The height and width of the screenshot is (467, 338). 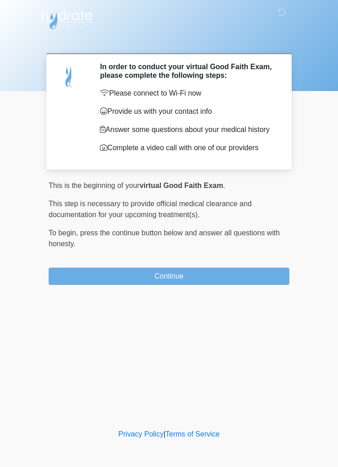 I want to click on span: To begin,, so click(x=64, y=232).